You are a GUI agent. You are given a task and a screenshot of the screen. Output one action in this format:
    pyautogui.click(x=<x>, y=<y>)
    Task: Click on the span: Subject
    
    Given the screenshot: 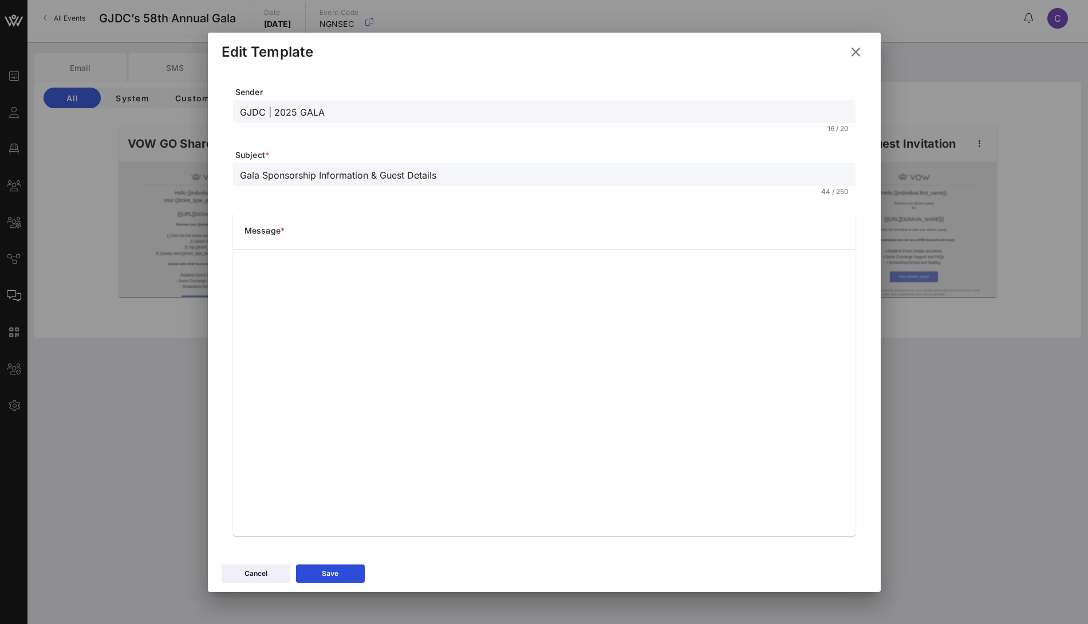 What is the action you would take?
    pyautogui.click(x=545, y=155)
    